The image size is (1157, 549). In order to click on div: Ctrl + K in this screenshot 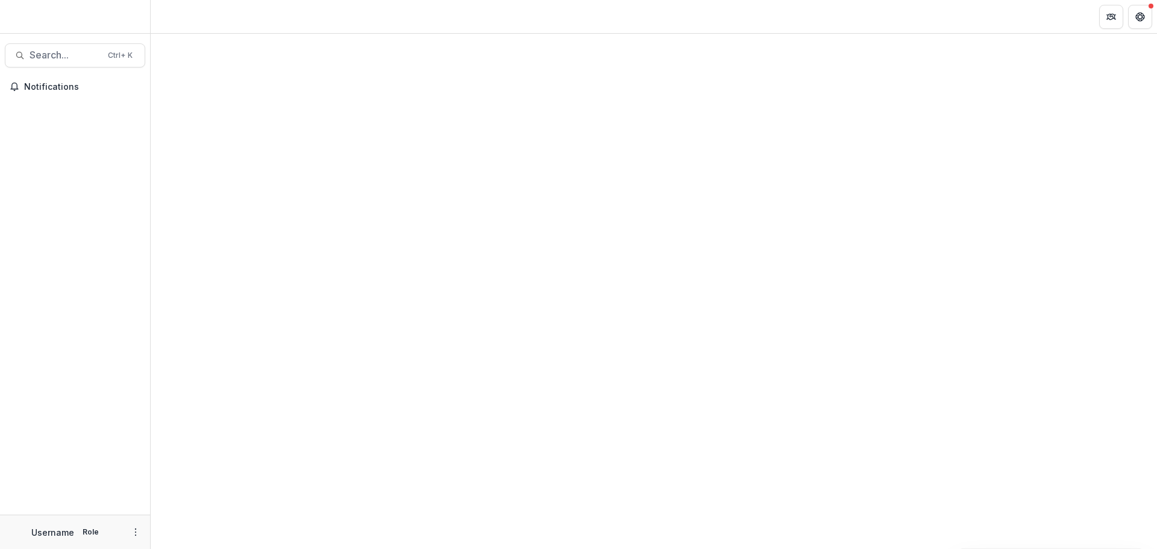, I will do `click(120, 55)`.